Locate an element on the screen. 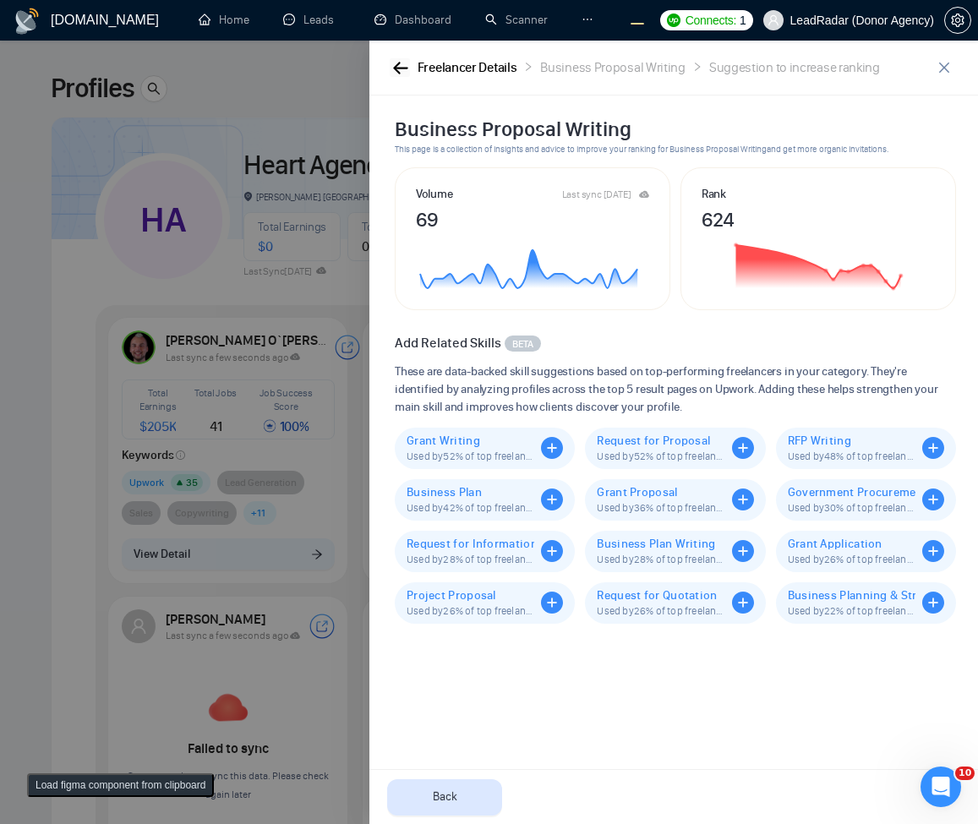 This screenshot has width=978, height=824. span: Request for Information is located at coordinates (470, 544).